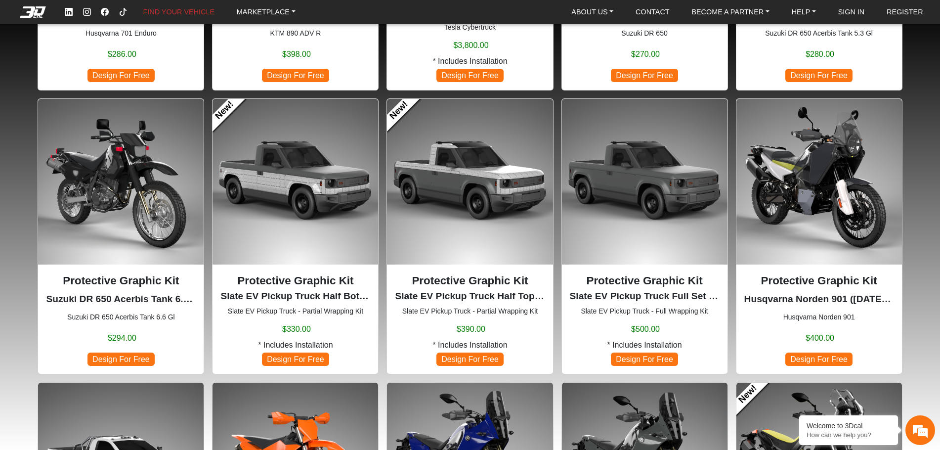 This screenshot has height=450, width=940. What do you see at coordinates (819, 33) in the screenshot?
I see `small: Suzuki DR 650 Acerbis Tank 5.3 Gl` at bounding box center [819, 33].